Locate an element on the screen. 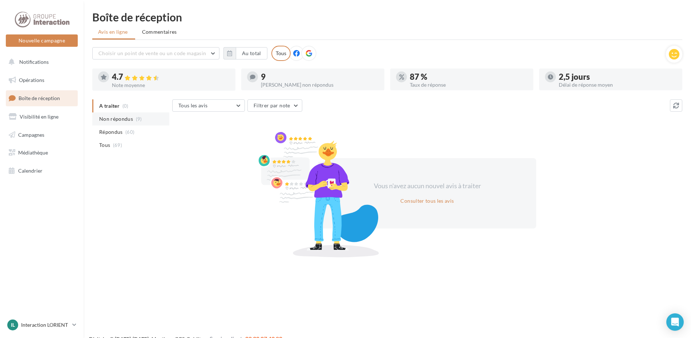  div: Taux de réponse is located at coordinates (468, 85).